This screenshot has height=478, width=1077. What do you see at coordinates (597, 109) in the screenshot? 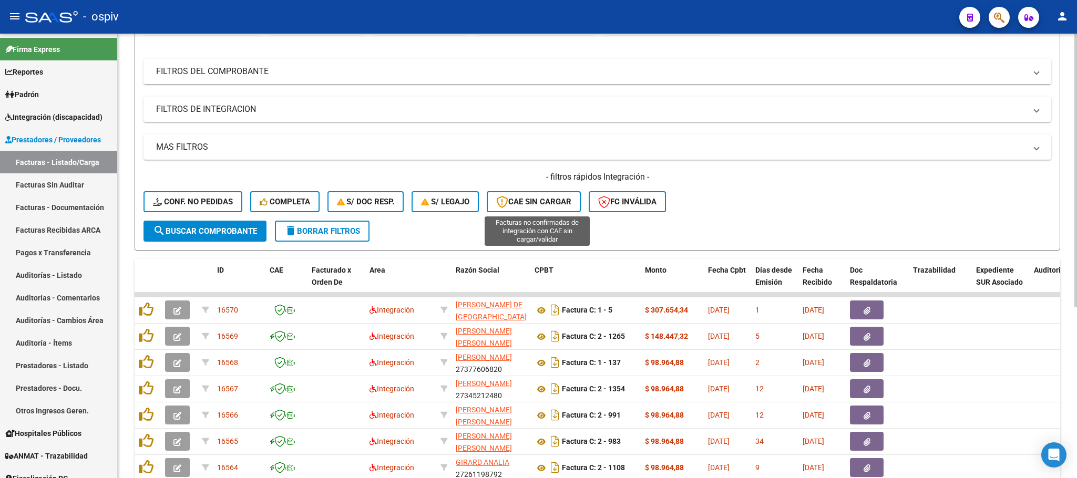
I see `mat-expansion-panel-header: FILTROS DE INTEGRACION` at bounding box center [597, 109].